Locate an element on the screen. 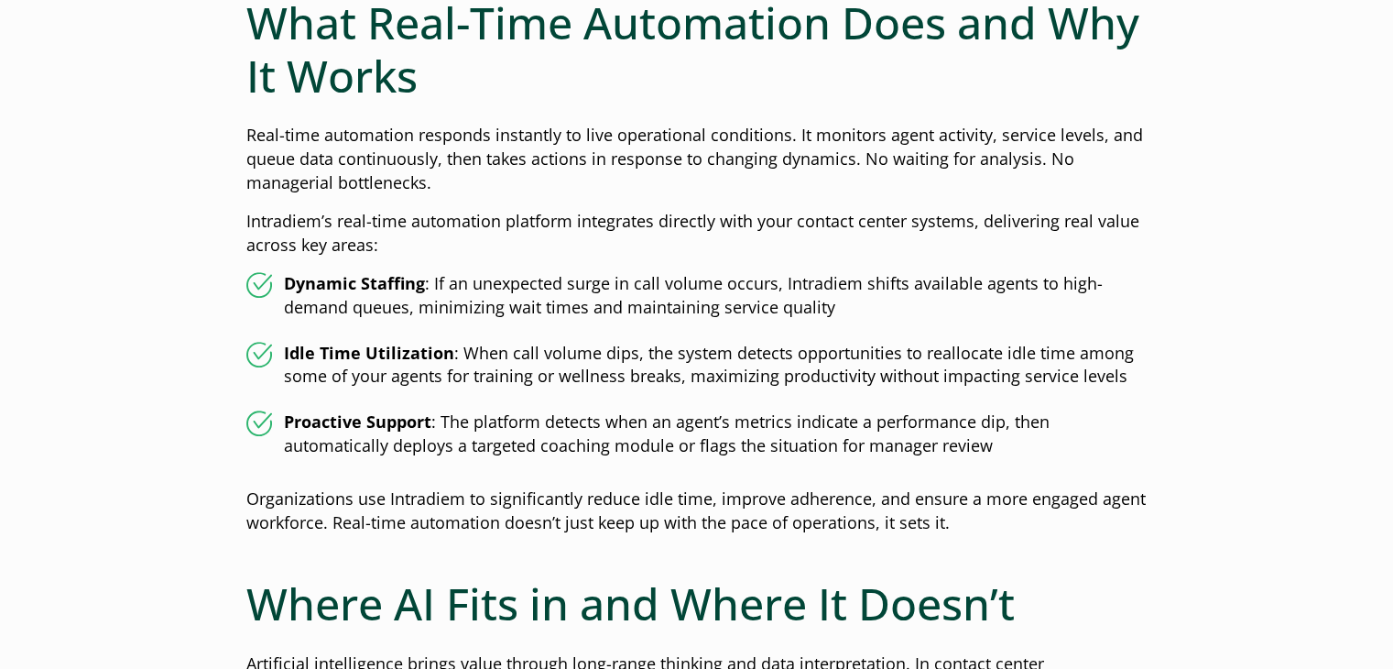 The width and height of the screenshot is (1393, 669). p: Real-time automation responds instantly to live operational conditions. It monitors agent activit... is located at coordinates (697, 159).